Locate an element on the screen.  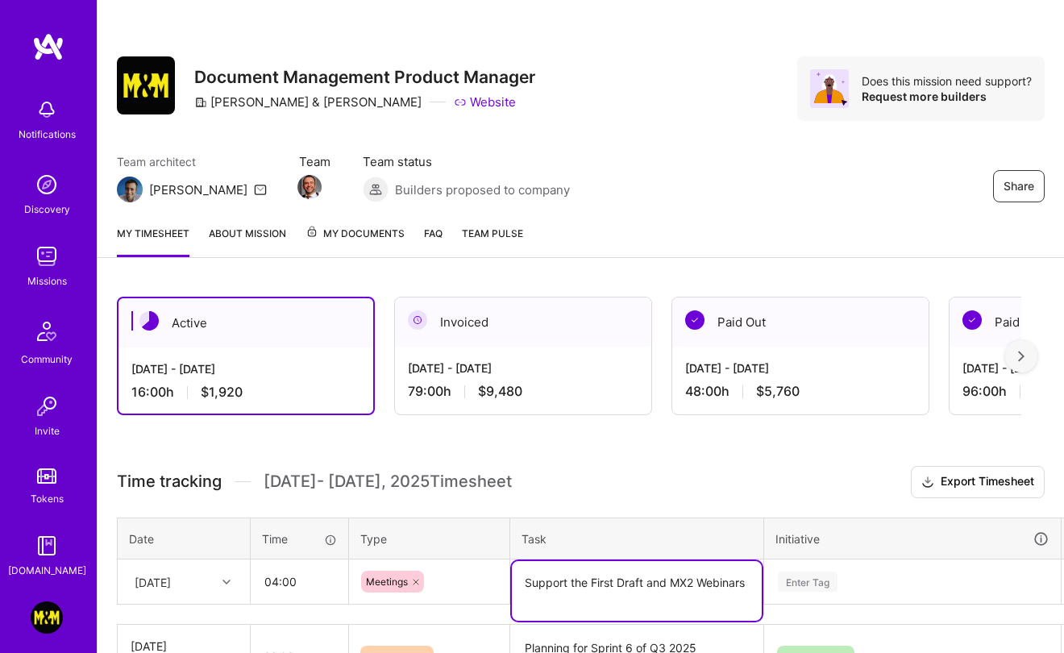
div: Community is located at coordinates (47, 359).